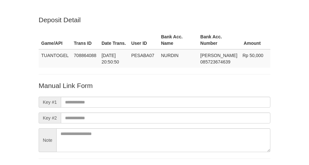 The width and height of the screenshot is (309, 165). I want to click on span: Key #2, so click(50, 118).